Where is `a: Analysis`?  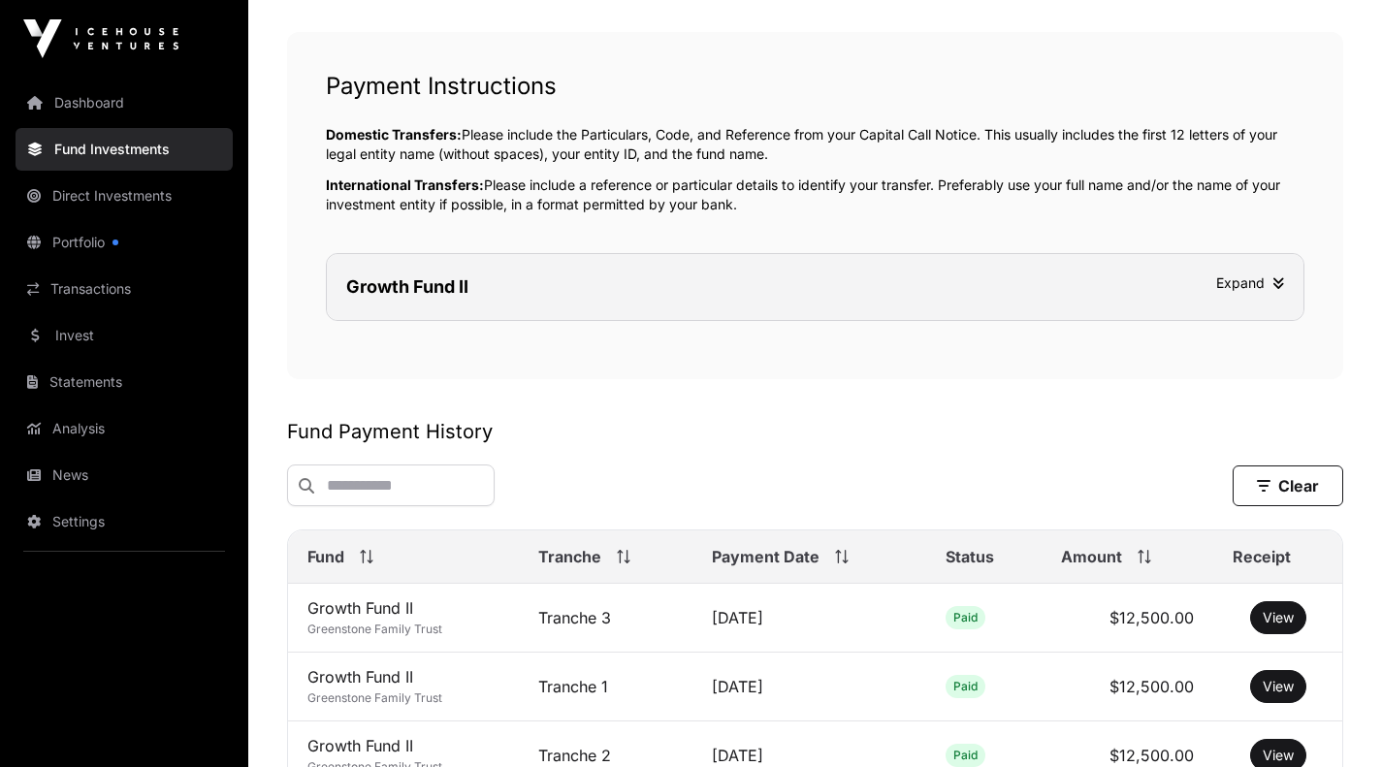 a: Analysis is located at coordinates (124, 429).